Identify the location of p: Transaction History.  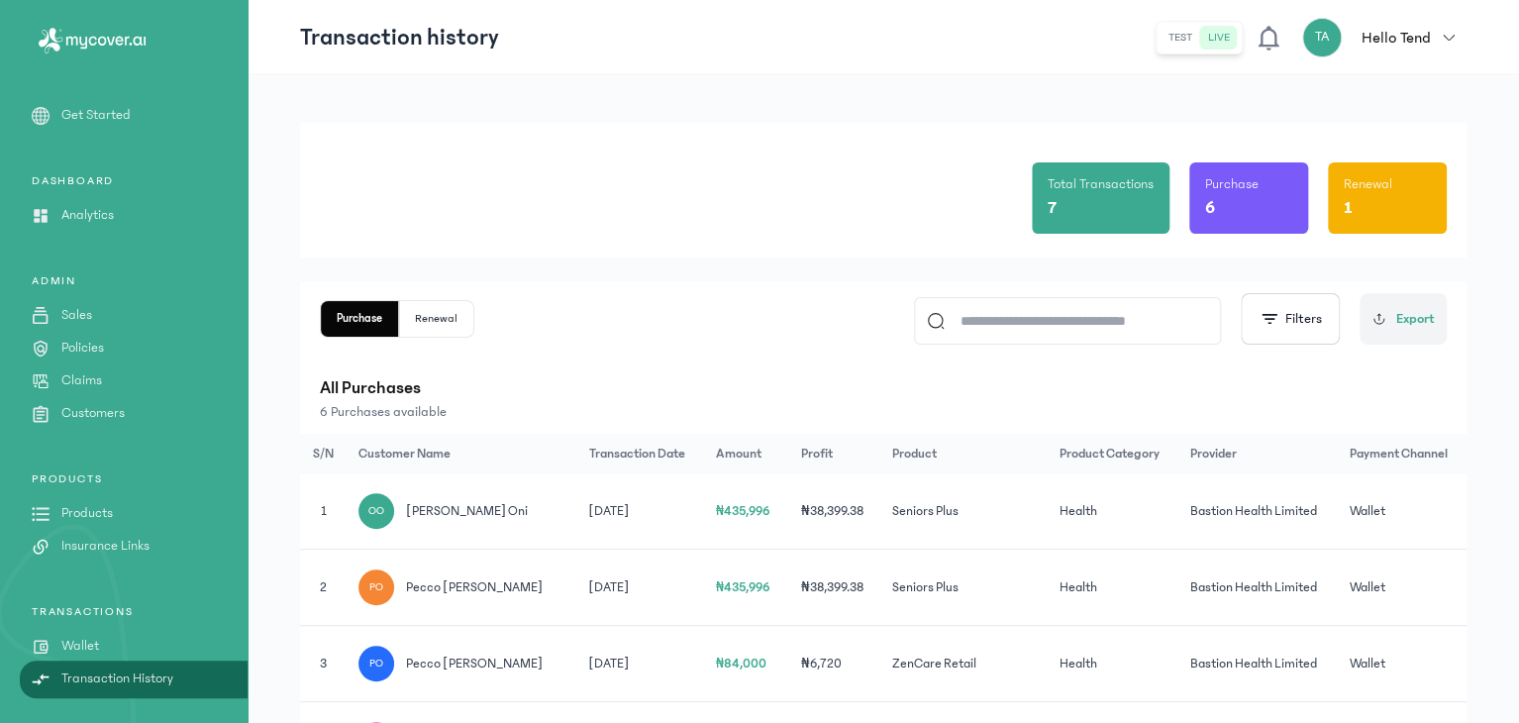
(117, 678).